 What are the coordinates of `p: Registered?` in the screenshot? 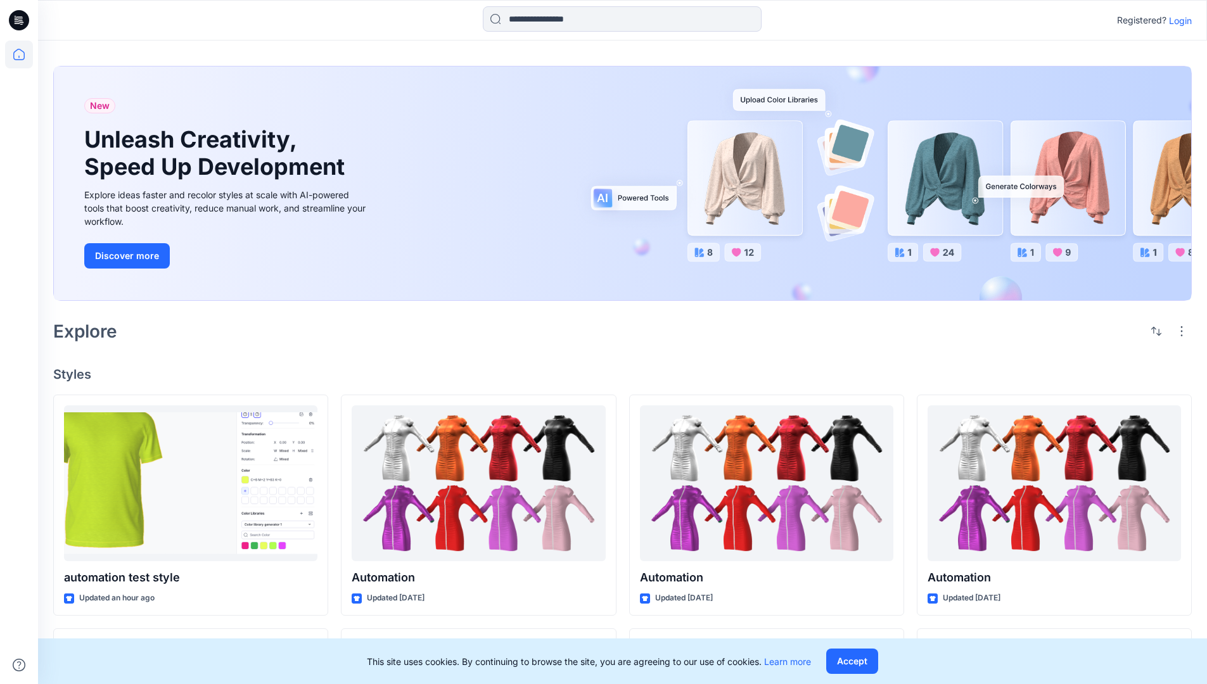 It's located at (1142, 20).